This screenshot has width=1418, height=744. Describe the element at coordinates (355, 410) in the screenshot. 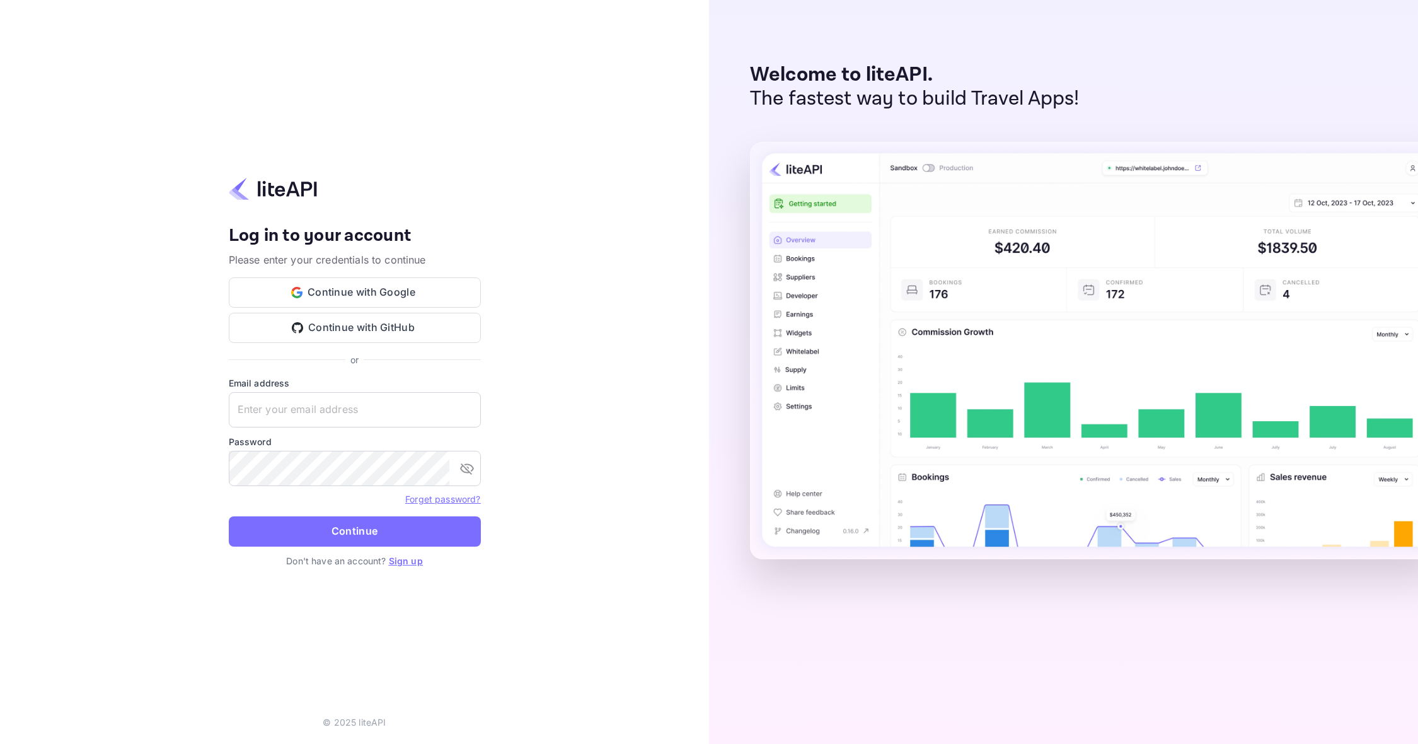

I see `input: Enter your email address` at that location.